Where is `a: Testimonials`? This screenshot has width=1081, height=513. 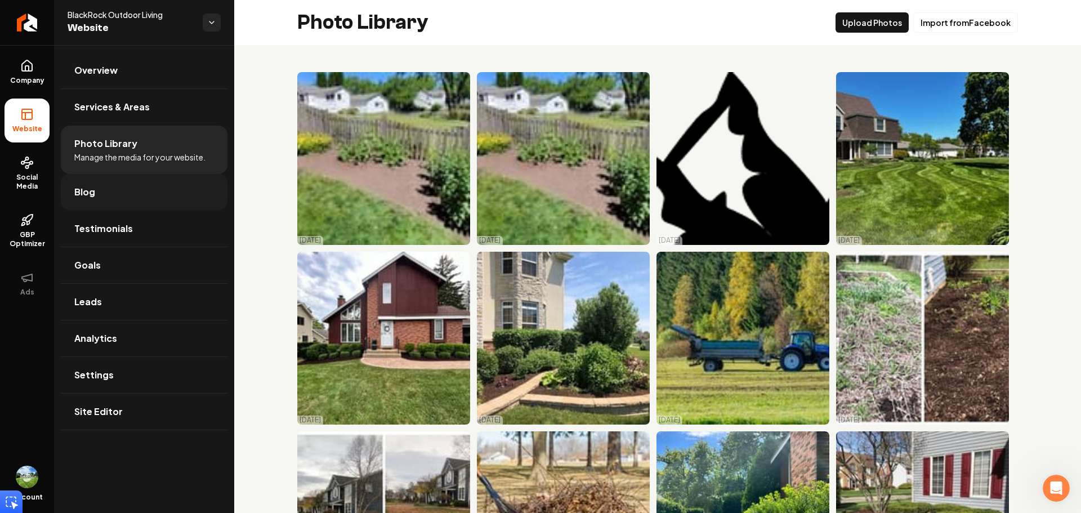
a: Testimonials is located at coordinates (144, 229).